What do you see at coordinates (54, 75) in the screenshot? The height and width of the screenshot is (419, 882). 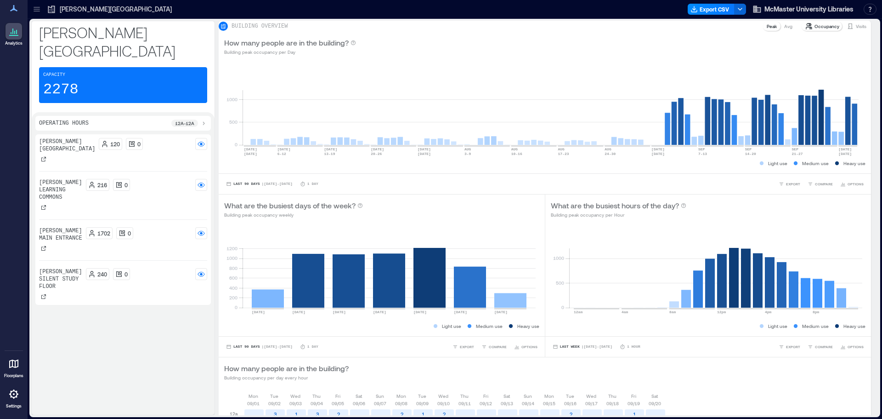 I see `p: Capacity` at bounding box center [54, 75].